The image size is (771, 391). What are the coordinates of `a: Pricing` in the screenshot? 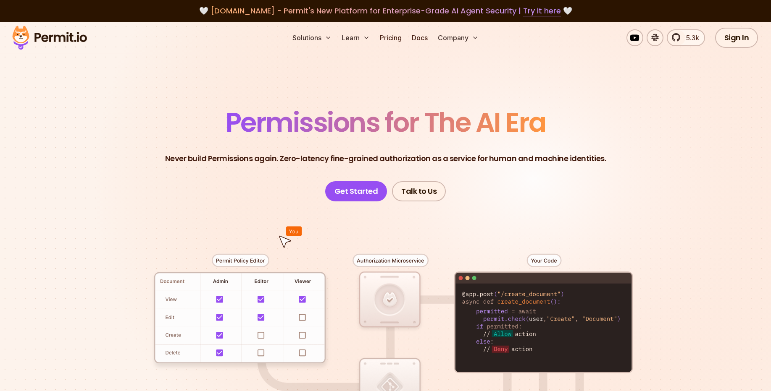 It's located at (391, 38).